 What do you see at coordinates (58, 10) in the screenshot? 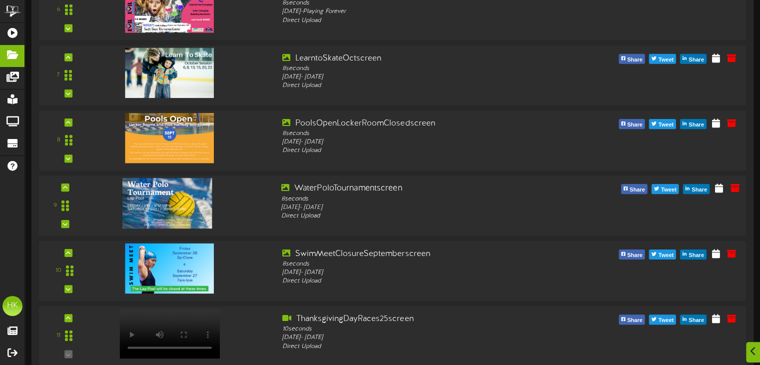
I see `div: 6` at bounding box center [58, 10].